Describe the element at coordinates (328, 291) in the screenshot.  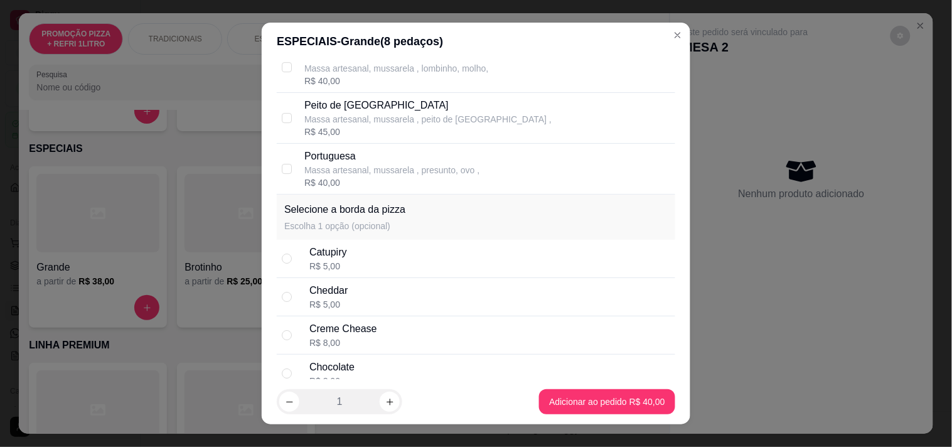
I see `div: Cheddar` at that location.